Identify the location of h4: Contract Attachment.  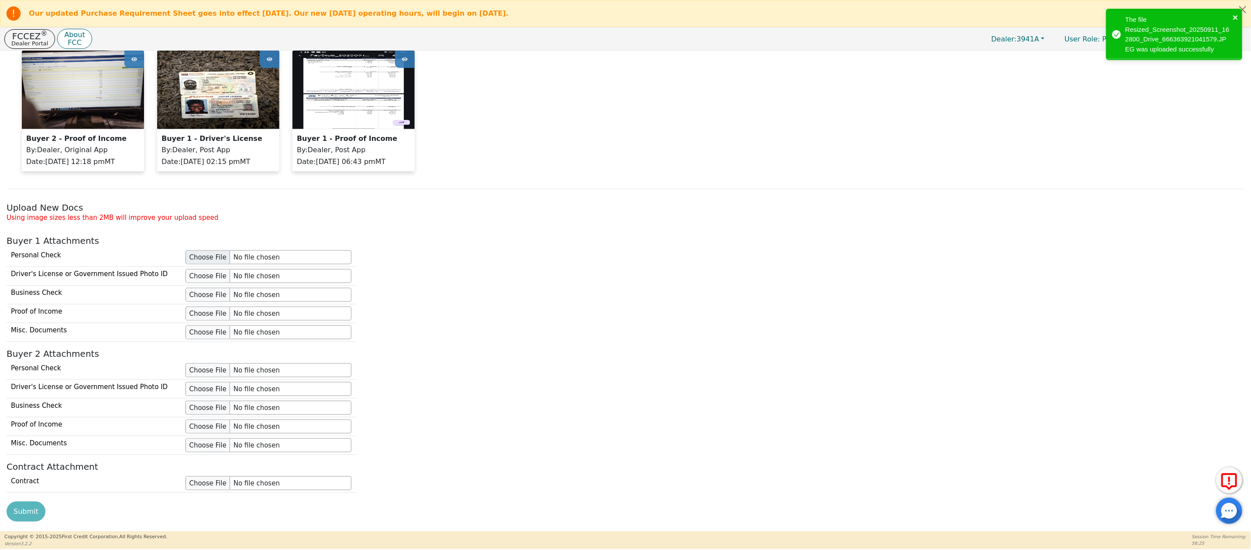
(625, 467).